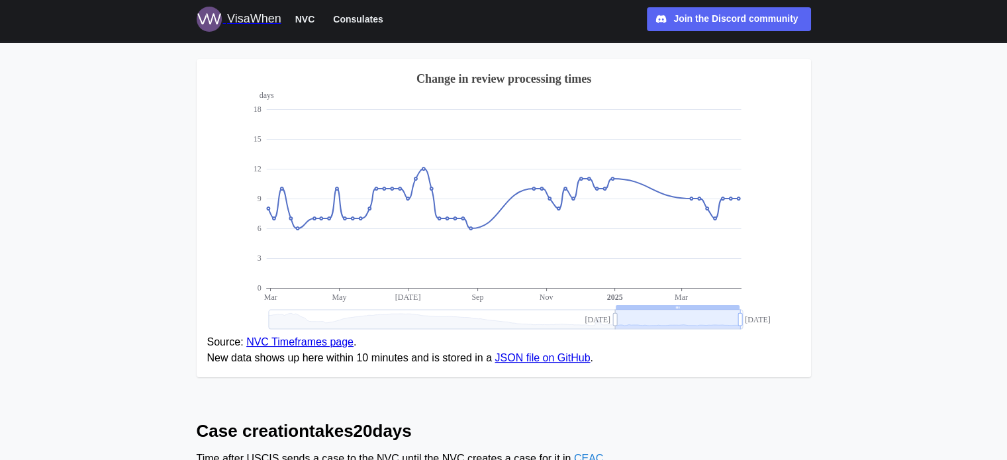 The image size is (1007, 460). I want to click on text: 0, so click(259, 288).